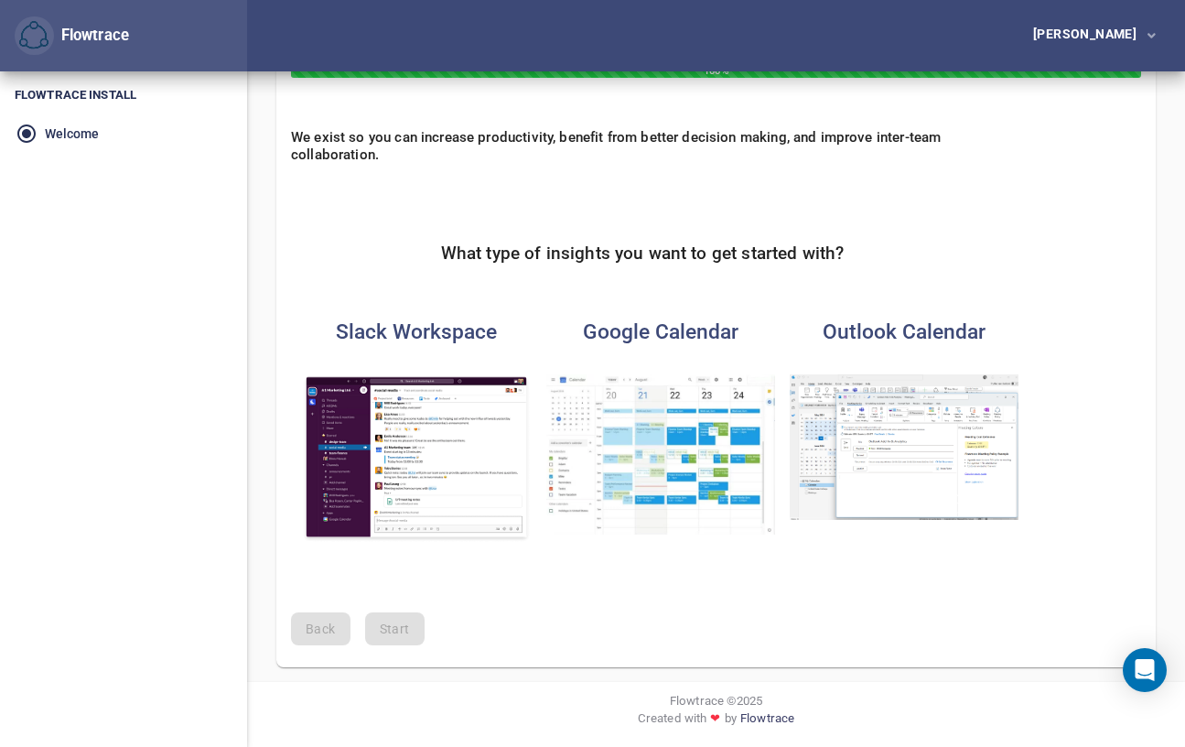 The height and width of the screenshot is (747, 1185). I want to click on div: Open Intercom Messenger, so click(1145, 670).